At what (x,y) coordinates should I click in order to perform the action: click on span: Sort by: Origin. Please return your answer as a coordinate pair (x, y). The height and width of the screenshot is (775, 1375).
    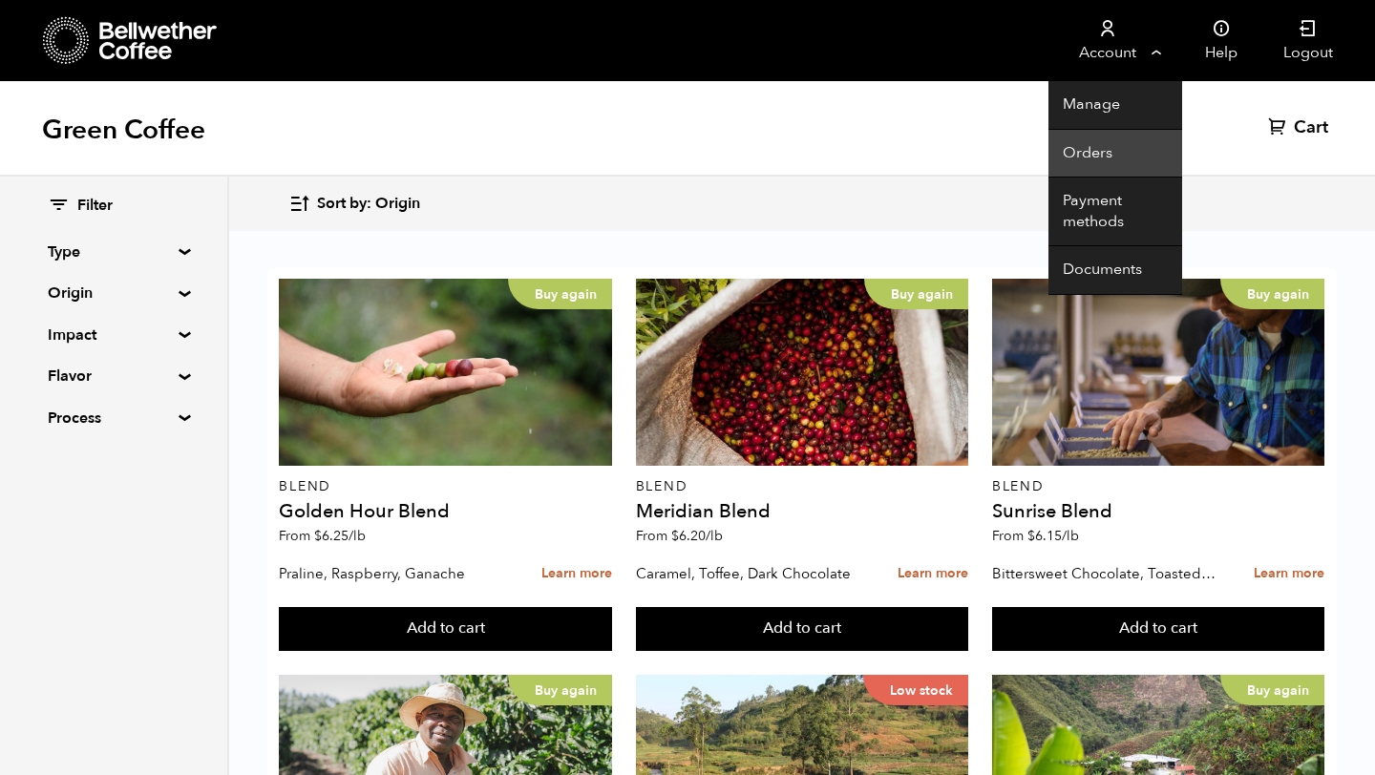
    Looking at the image, I should click on (369, 204).